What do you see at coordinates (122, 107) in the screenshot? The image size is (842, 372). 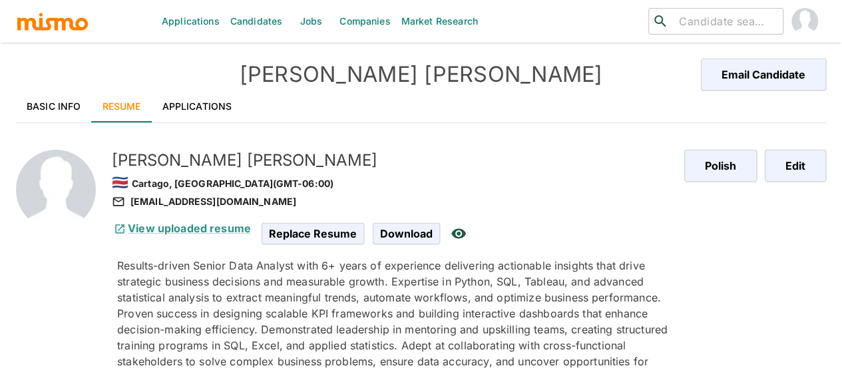 I see `a: Resume` at bounding box center [122, 107].